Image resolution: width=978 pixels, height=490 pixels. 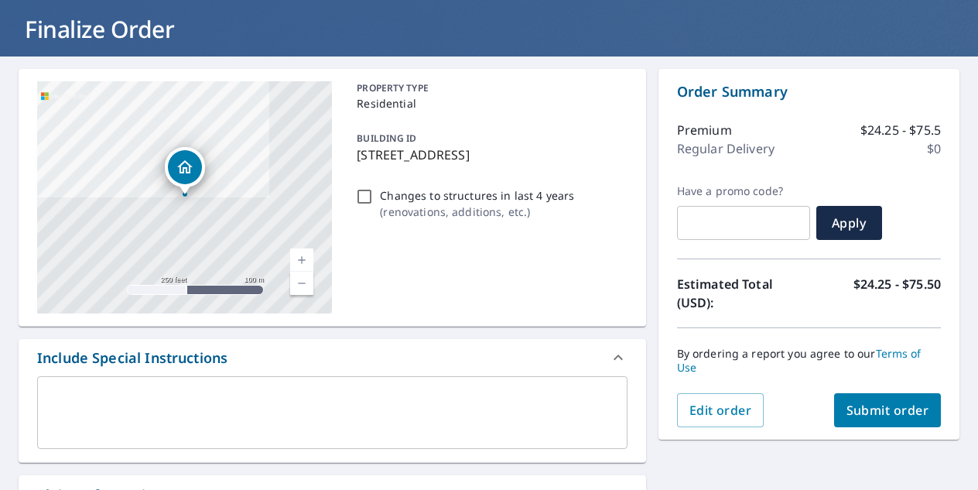 I want to click on a: Terms of Use, so click(x=800, y=360).